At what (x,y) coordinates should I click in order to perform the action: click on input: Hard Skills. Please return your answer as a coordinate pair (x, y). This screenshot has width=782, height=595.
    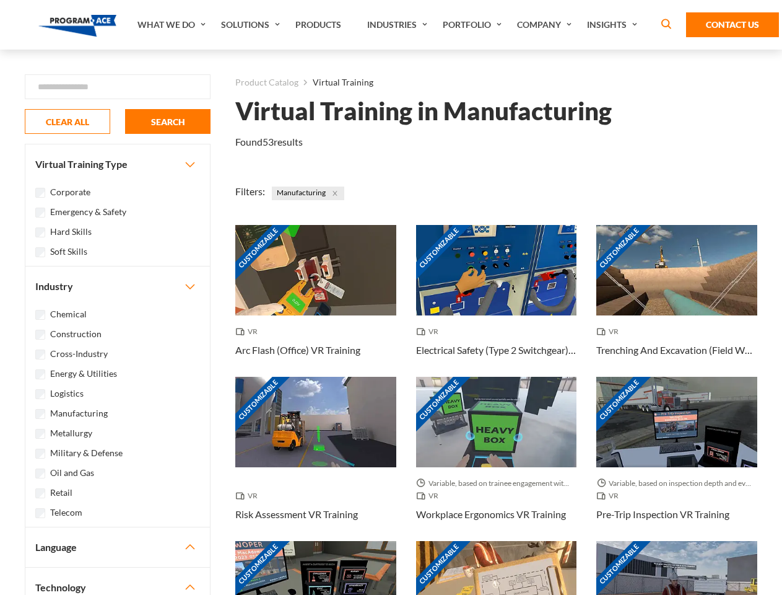
    Looking at the image, I should click on (40, 232).